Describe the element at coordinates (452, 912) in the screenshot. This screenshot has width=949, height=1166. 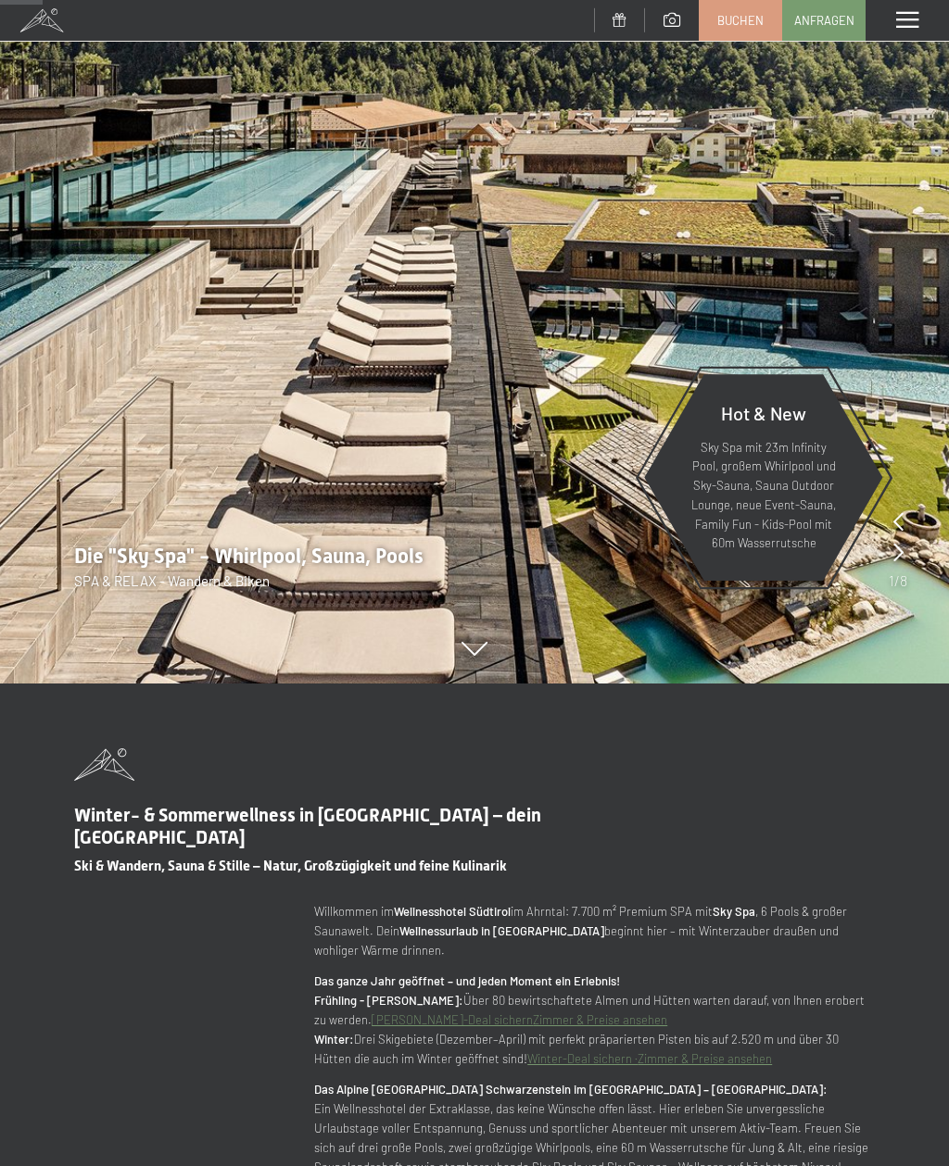
I see `strong: Wellnesshotel Südtirol` at that location.